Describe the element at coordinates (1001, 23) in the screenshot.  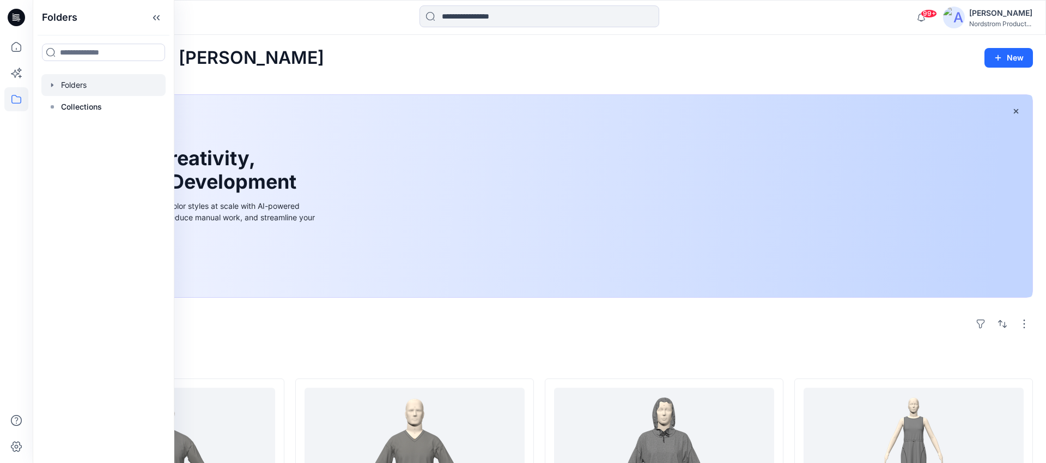
I see `div: Nordstrom Product...` at that location.